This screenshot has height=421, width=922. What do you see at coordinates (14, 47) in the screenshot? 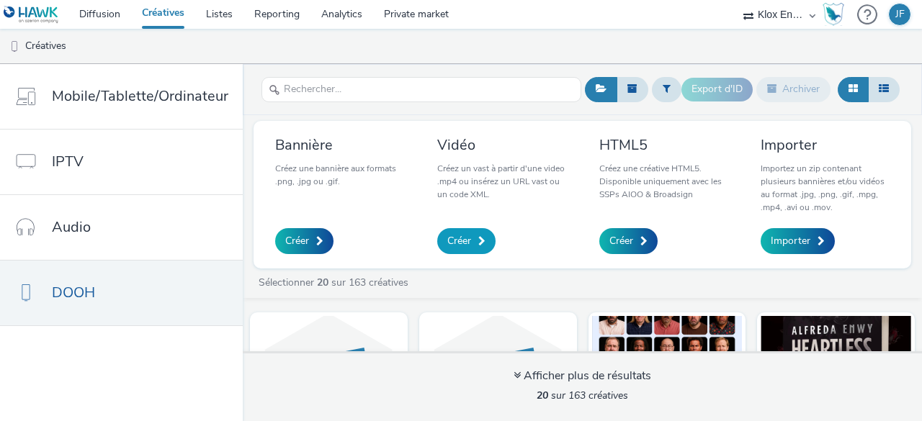
I see `img: dooh` at bounding box center [14, 47].